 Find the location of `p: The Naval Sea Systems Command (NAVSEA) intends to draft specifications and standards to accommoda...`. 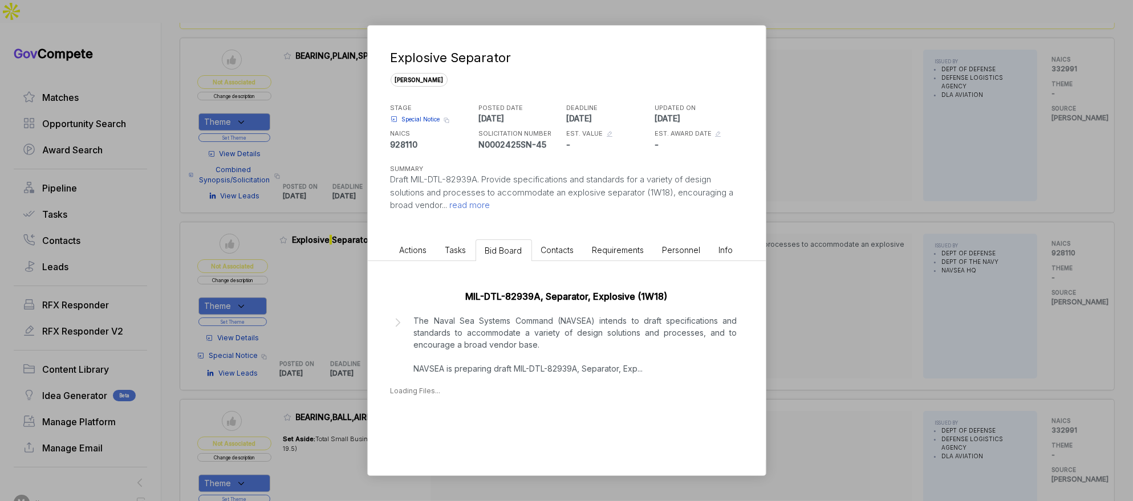

p: The Naval Sea Systems Command (NAVSEA) intends to draft specifications and standards to accommoda... is located at coordinates (575, 344).